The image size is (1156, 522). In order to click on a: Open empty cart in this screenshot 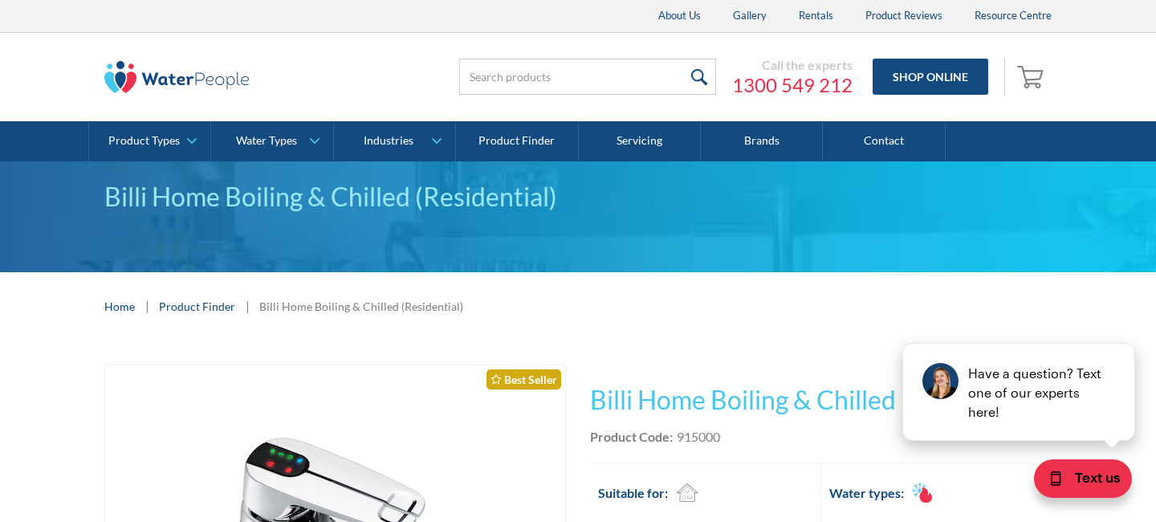, I will do `click(1032, 77)`.